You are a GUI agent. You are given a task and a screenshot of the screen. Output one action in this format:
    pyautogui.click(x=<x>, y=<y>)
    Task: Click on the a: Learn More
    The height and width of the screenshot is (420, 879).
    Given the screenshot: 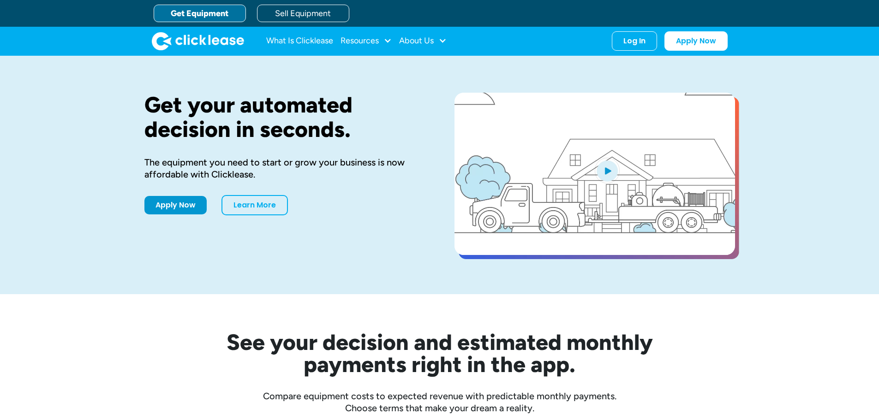 What is the action you would take?
    pyautogui.click(x=255, y=205)
    